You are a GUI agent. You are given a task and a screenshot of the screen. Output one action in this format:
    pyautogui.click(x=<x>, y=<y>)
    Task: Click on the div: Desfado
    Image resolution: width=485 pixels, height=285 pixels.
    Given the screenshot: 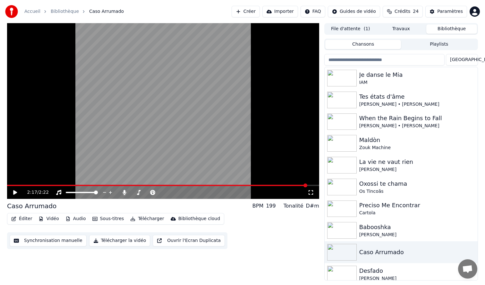 What is the action you would take?
    pyautogui.click(x=417, y=271)
    